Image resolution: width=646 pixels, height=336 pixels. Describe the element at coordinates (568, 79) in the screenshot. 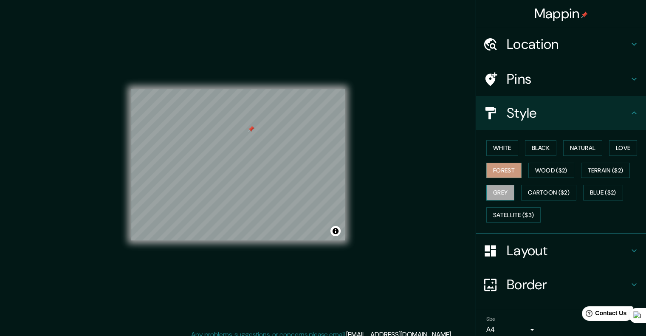

I see `h4: Pins` at that location.